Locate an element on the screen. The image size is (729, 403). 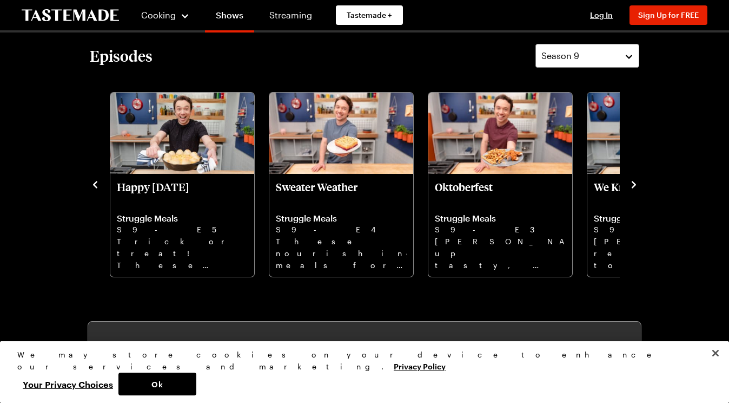
p: Sweater Weather is located at coordinates (341, 193).